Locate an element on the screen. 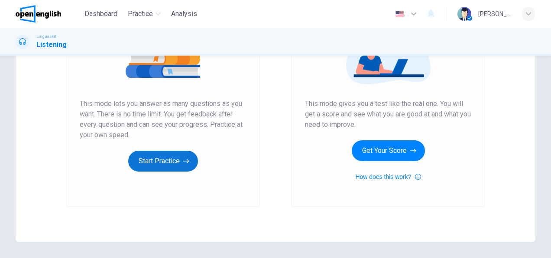  span: This mode lets you answer as many questions as you want. There is no time limit. You get feedback... is located at coordinates (163, 119).